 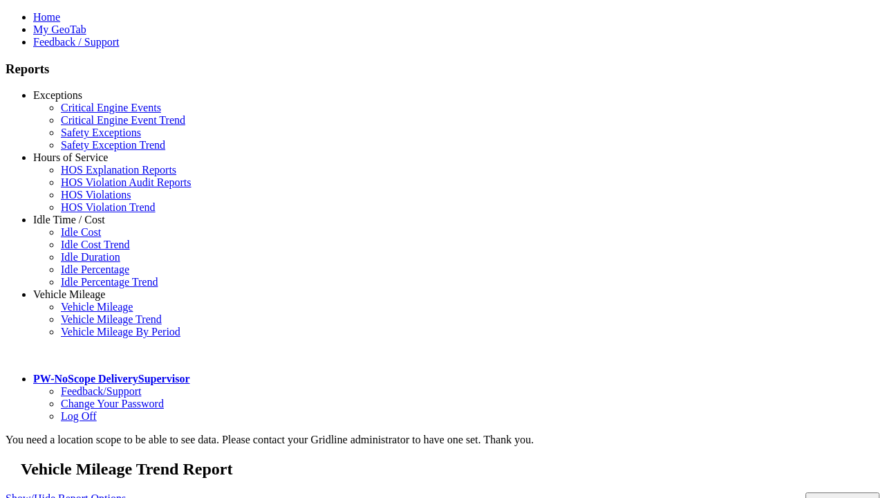 I want to click on a: Vehicle Mileage Trend, so click(x=111, y=319).